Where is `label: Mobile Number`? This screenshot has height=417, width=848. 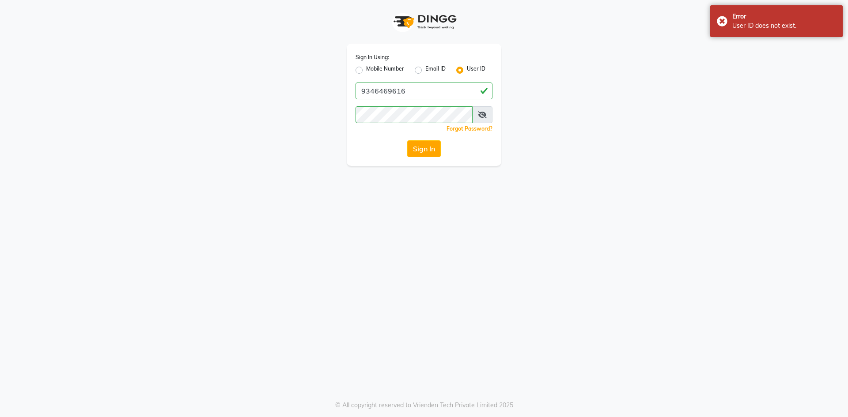
label: Mobile Number is located at coordinates (385, 70).